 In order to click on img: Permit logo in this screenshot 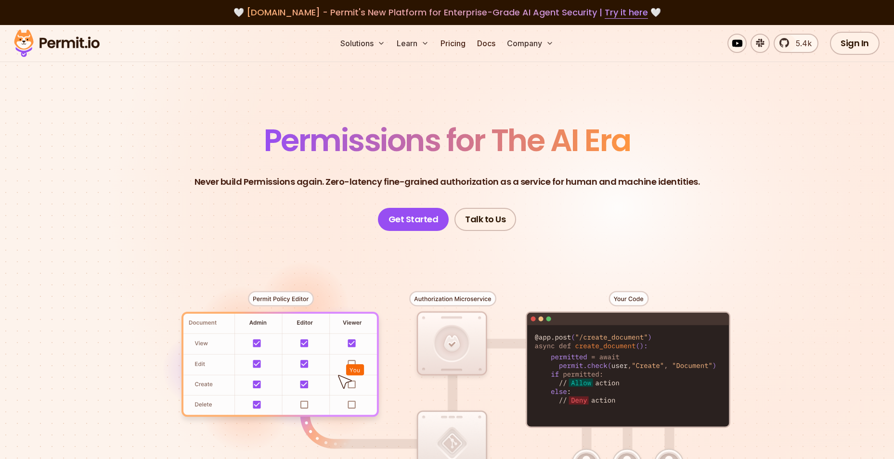, I will do `click(57, 43)`.